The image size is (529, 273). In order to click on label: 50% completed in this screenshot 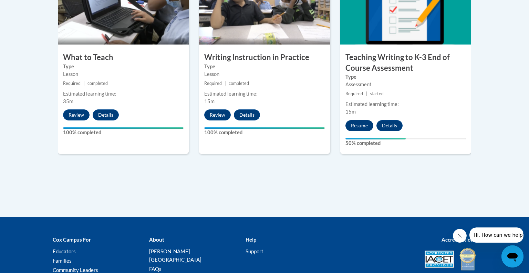, I will do `click(406, 143)`.